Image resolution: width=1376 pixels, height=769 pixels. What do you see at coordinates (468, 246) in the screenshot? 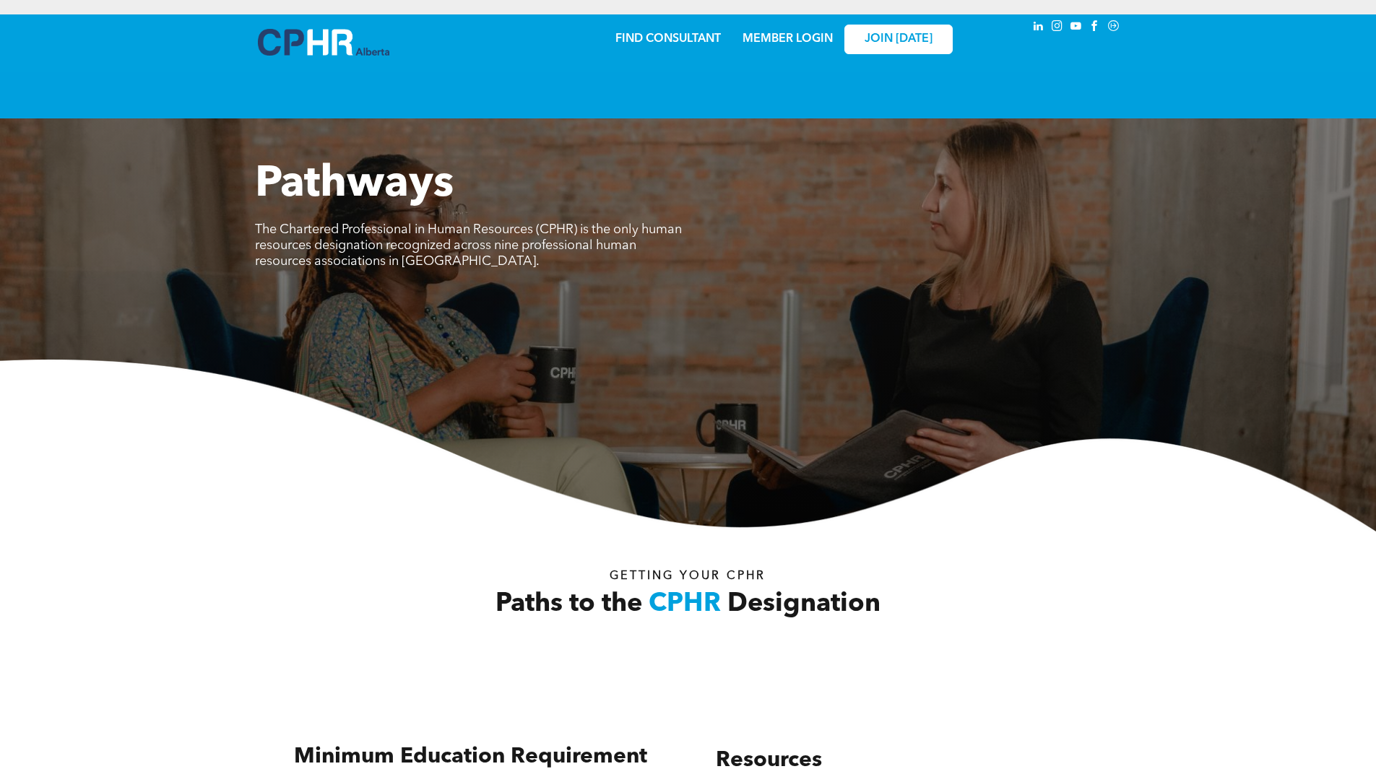
I see `span: The Chartered Professional in Human Resources (CPHR) is the only human resources designation reco...` at bounding box center [468, 246].